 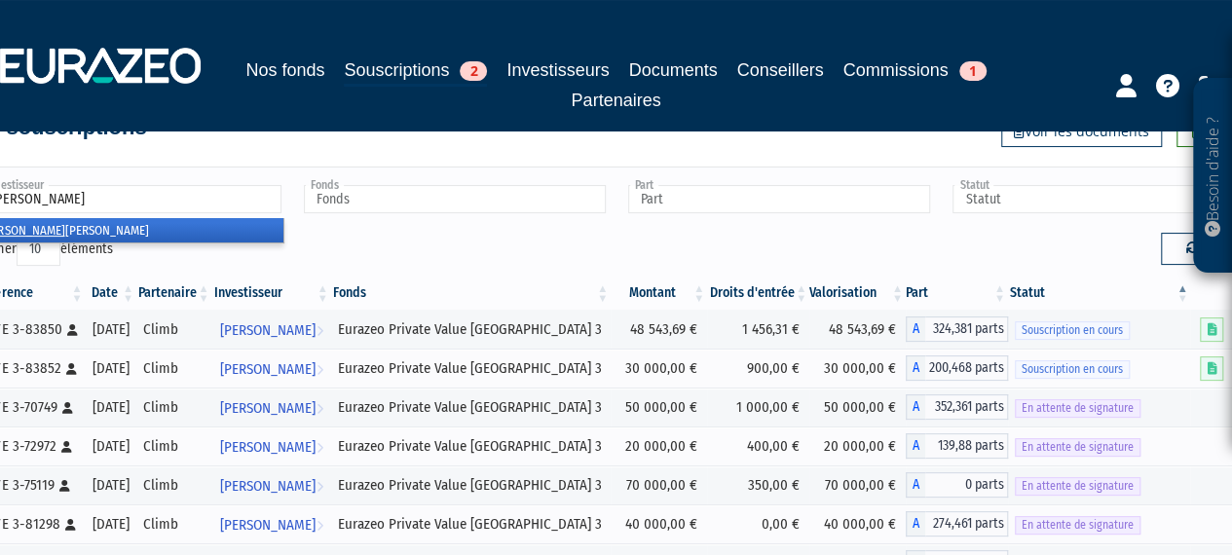 I want to click on td: 0,00 €, so click(x=757, y=524).